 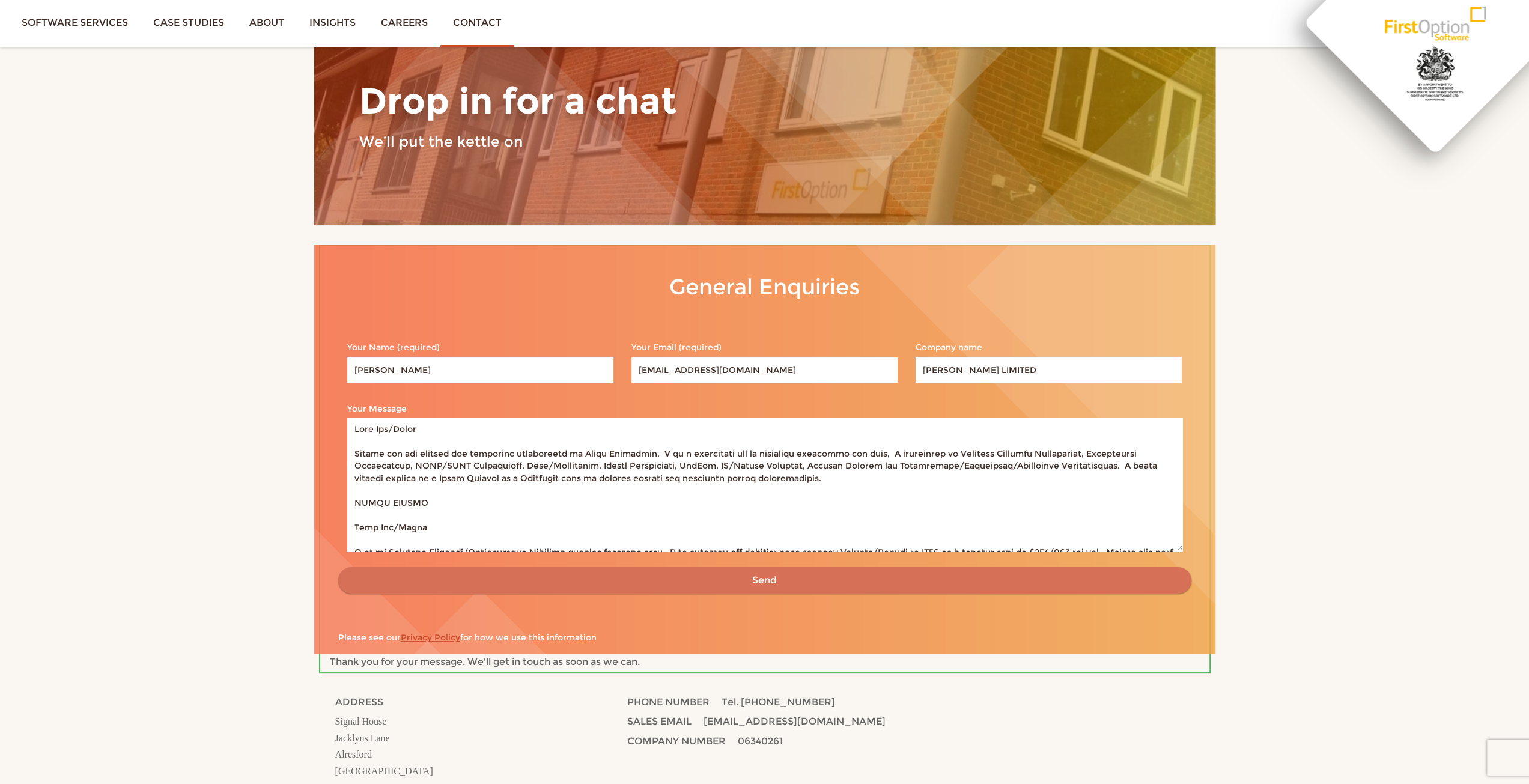 I want to click on input: Your Email (required), so click(x=764, y=370).